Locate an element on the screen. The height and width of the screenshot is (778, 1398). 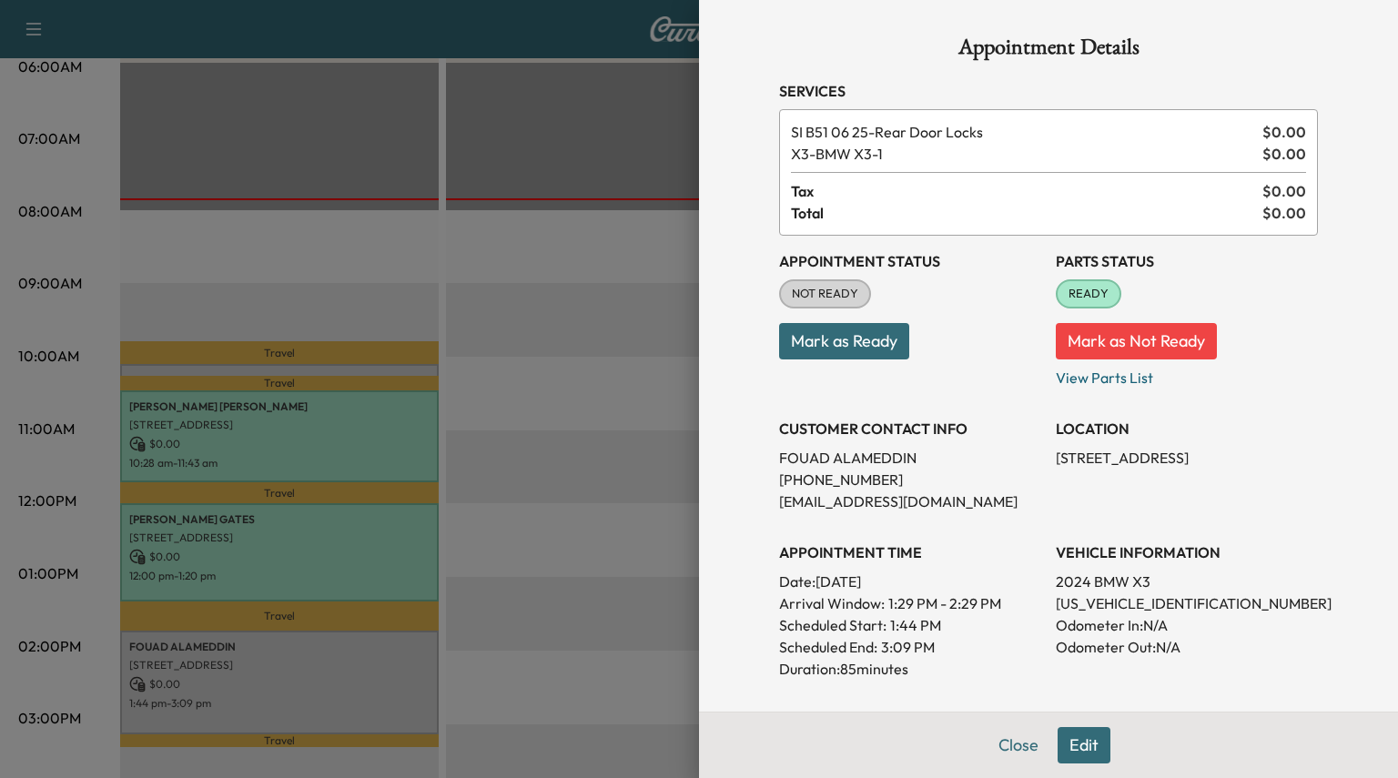
h3: APPOINTMENT TIME is located at coordinates (910, 552).